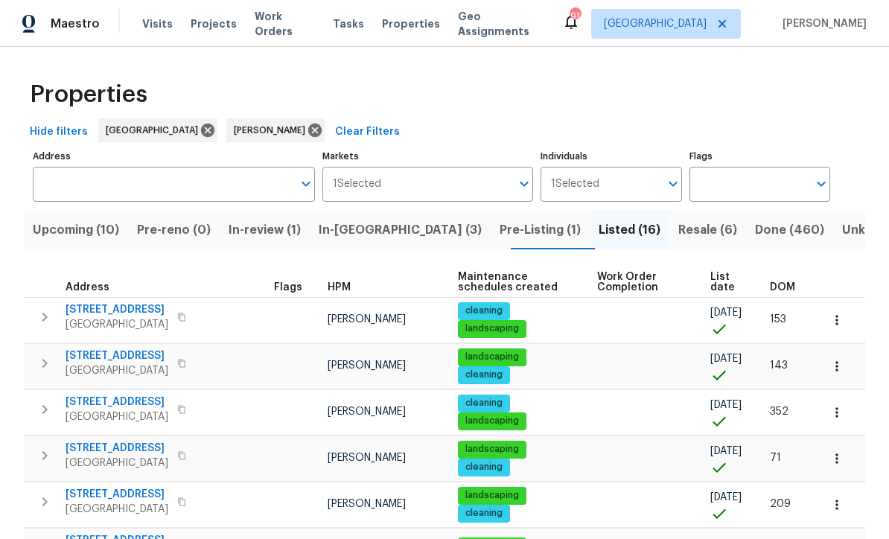 This screenshot has height=539, width=889. Describe the element at coordinates (641, 282) in the screenshot. I see `span: Work Order Completion` at that location.